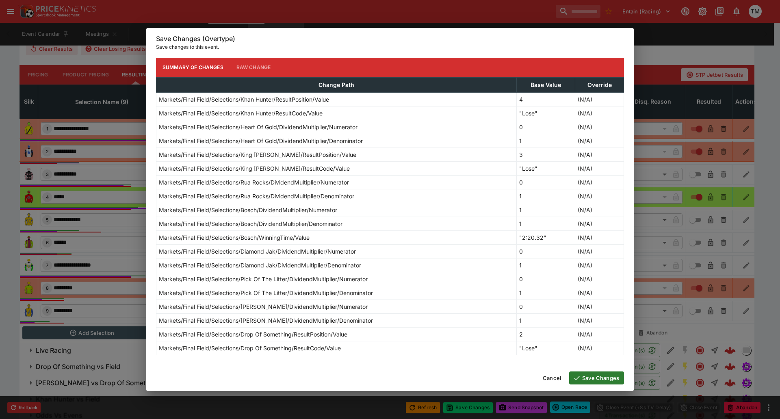 The width and height of the screenshot is (780, 419). What do you see at coordinates (546, 154) in the screenshot?
I see `td: 3` at bounding box center [546, 154].